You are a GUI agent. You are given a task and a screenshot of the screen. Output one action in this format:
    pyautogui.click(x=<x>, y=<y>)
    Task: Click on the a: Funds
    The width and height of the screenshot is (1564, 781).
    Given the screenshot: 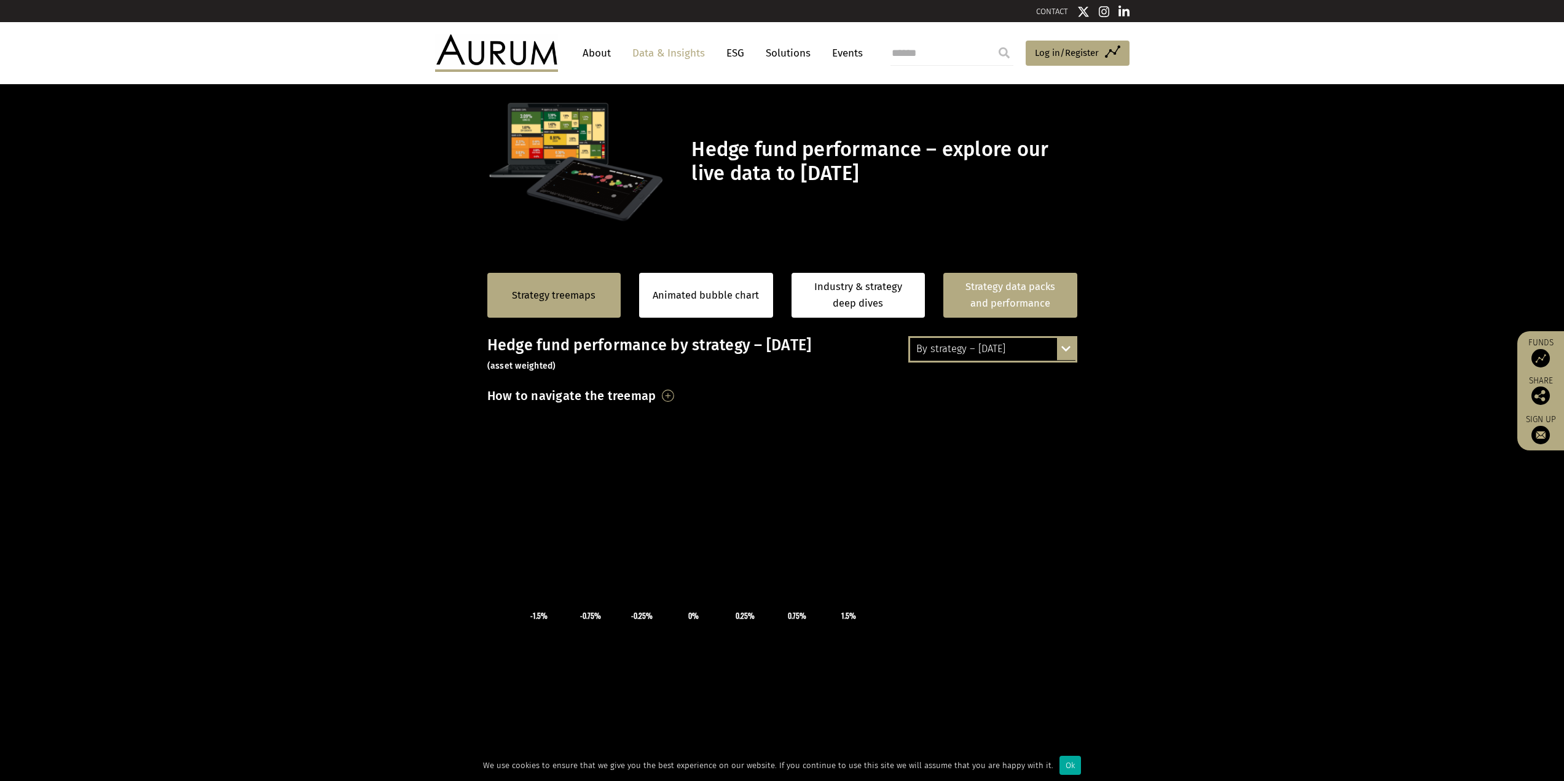 What is the action you would take?
    pyautogui.click(x=1540, y=352)
    